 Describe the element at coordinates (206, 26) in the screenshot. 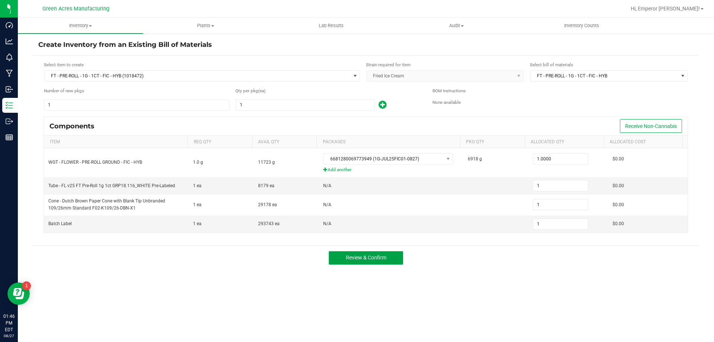

I see `span: Plants` at that location.